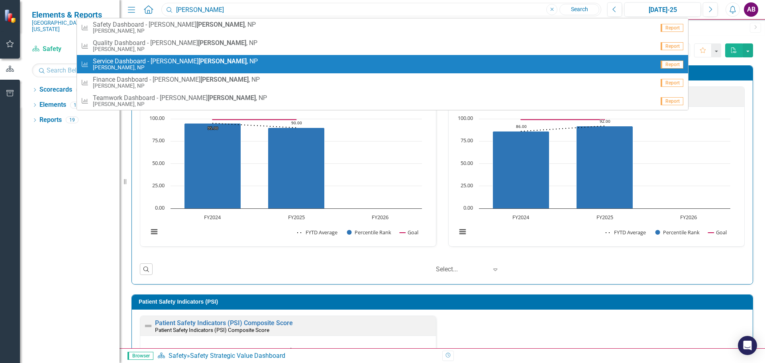 The width and height of the screenshot is (765, 363). Describe the element at coordinates (748, 346) in the screenshot. I see `div: Open Intercom Messenger` at that location.